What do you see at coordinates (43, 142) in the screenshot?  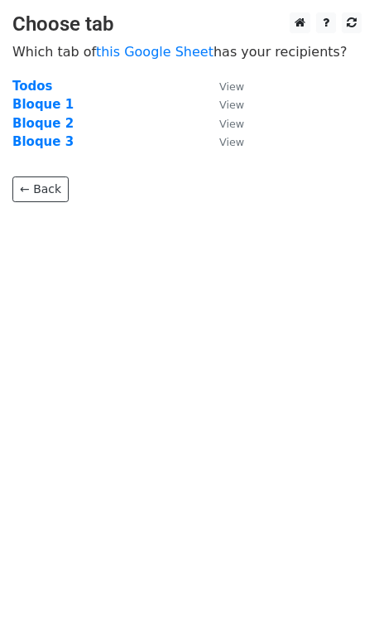 I see `a: Bloque 3` at bounding box center [43, 142].